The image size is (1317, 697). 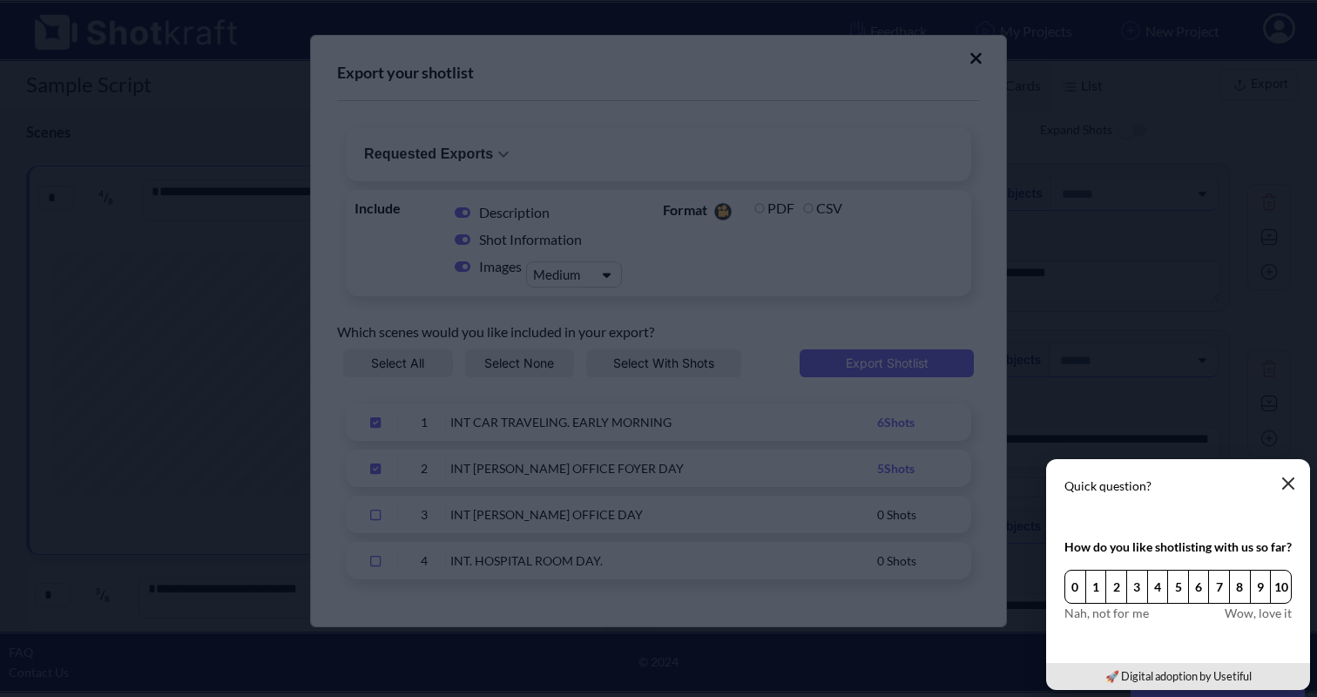 I want to click on button: 5, so click(x=1178, y=586).